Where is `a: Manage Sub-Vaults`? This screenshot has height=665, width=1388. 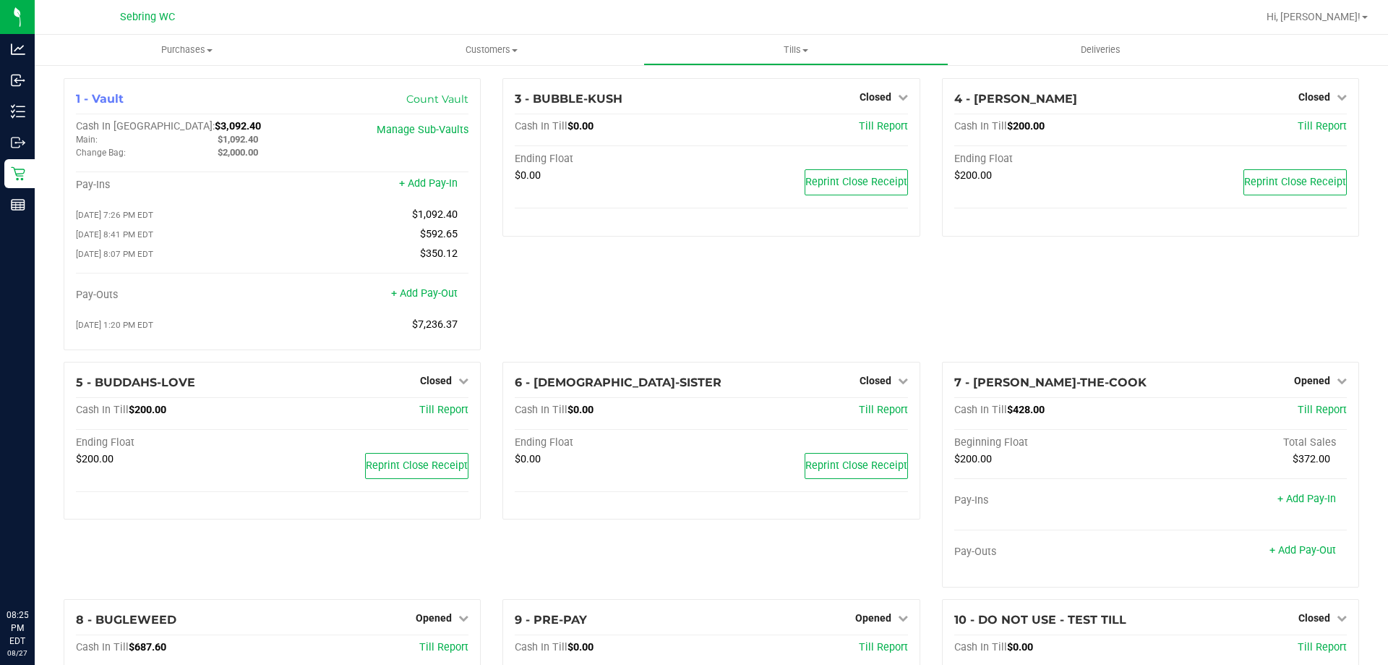 a: Manage Sub-Vaults is located at coordinates (422, 129).